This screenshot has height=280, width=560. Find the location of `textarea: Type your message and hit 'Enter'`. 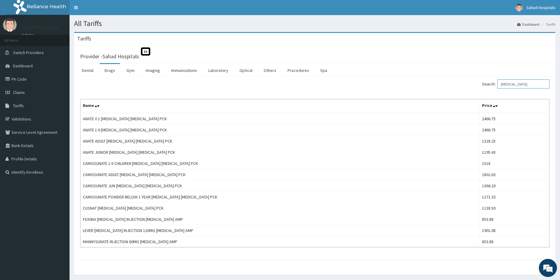

textarea: Type your message and hit 'Enter' is located at coordinates (59, 176).